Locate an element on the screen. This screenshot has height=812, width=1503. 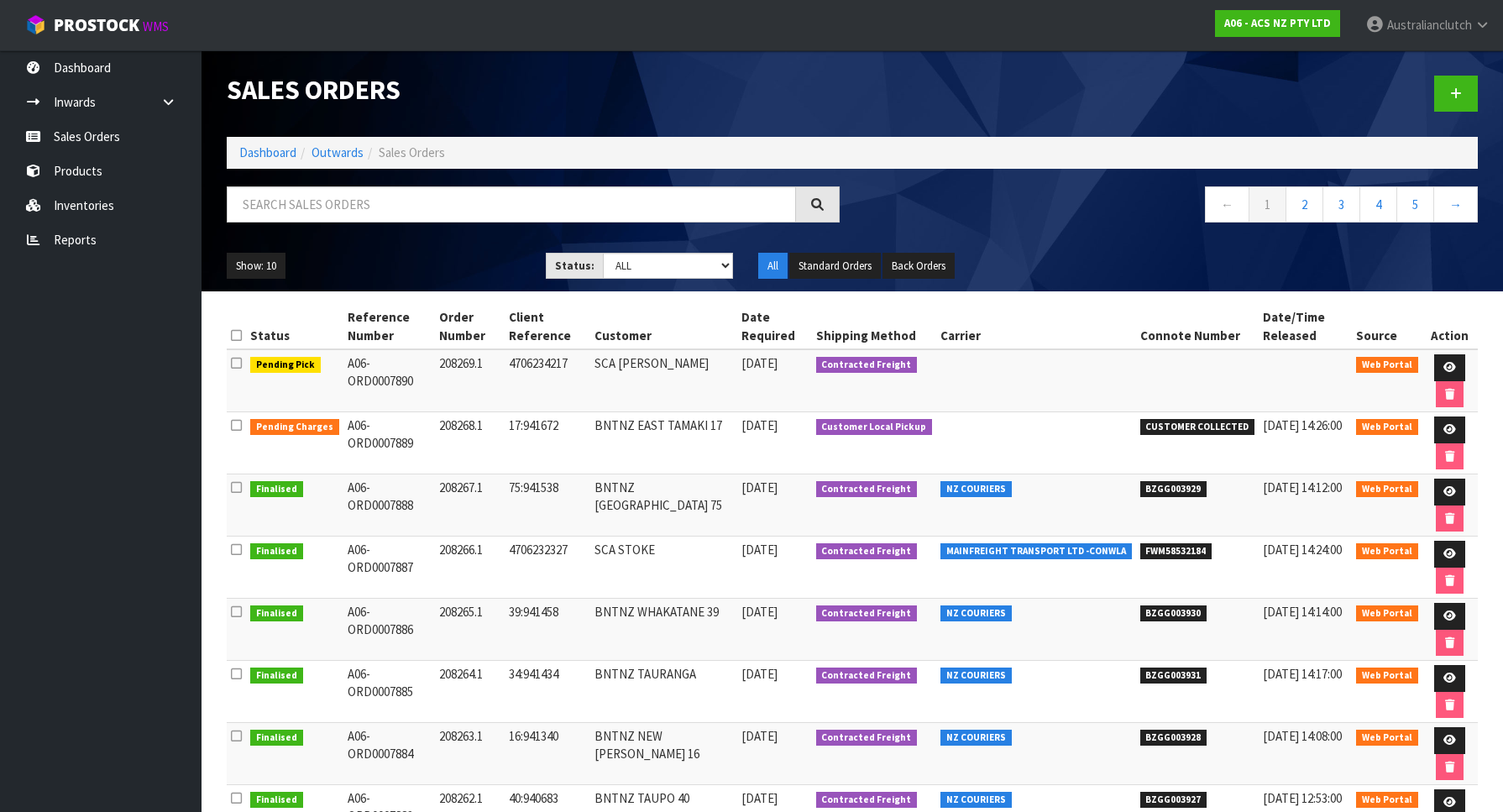
td: 208264.1 is located at coordinates (469, 692).